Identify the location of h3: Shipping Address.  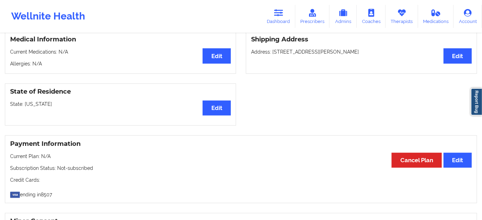
(361, 39).